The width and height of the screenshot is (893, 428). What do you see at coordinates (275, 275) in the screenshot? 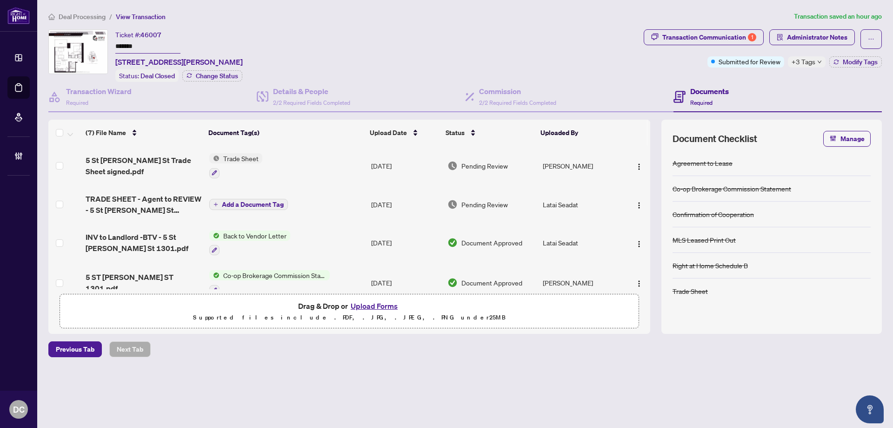
I see `span: Co-op Brokerage Commission Statement` at bounding box center [275, 275].